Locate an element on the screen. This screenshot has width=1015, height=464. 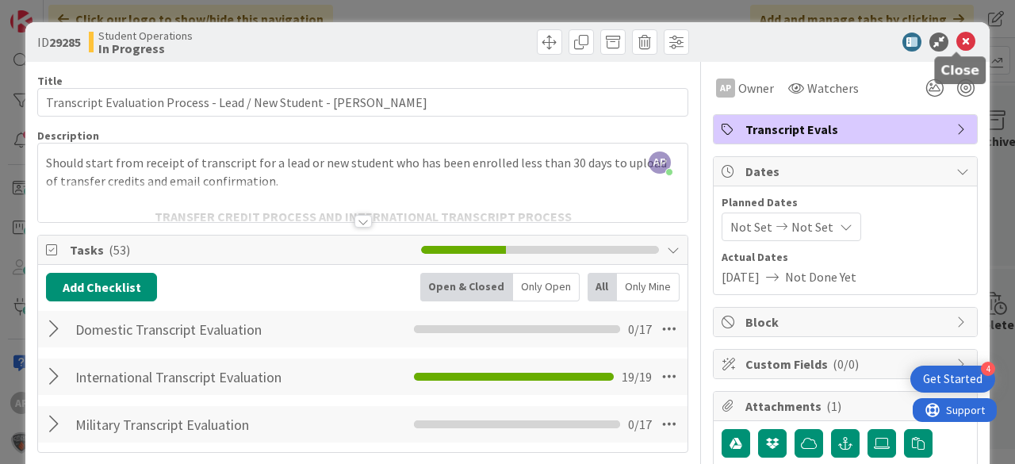
span: ( 53 ) is located at coordinates (119, 250).